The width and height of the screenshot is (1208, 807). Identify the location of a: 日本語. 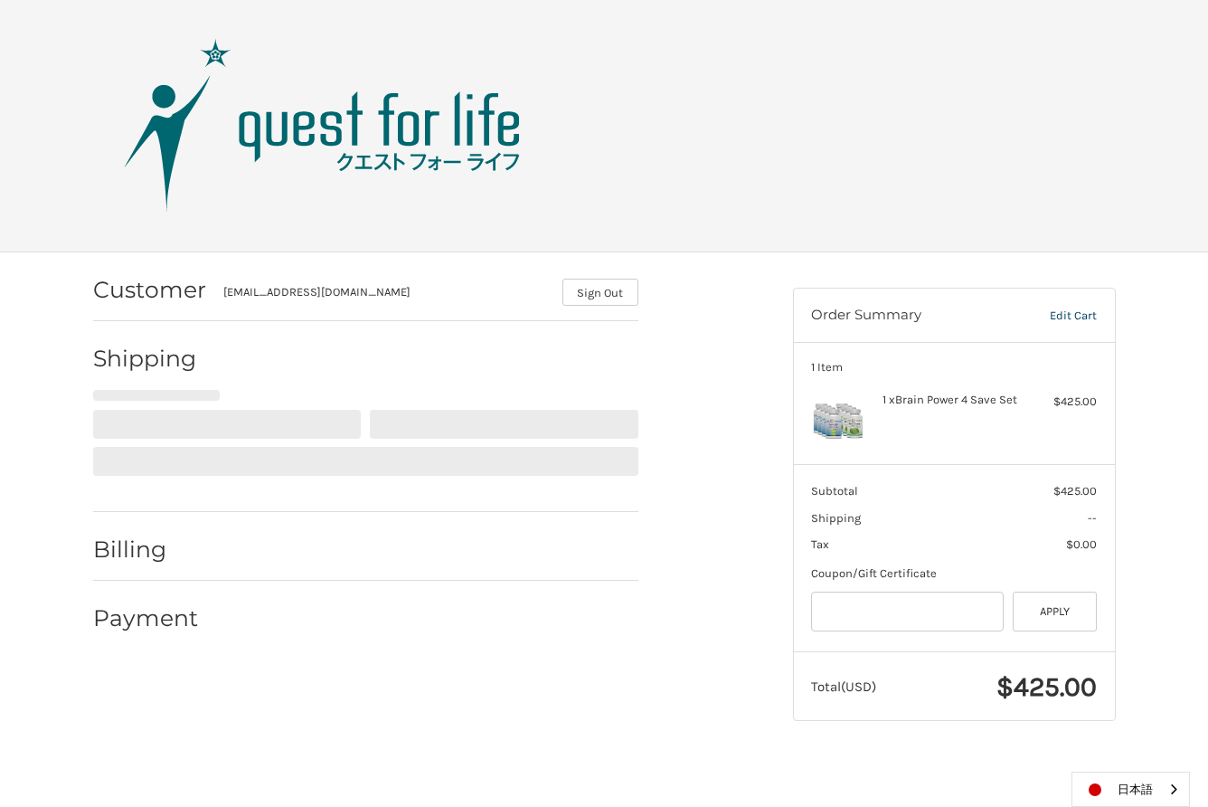
(1130, 789).